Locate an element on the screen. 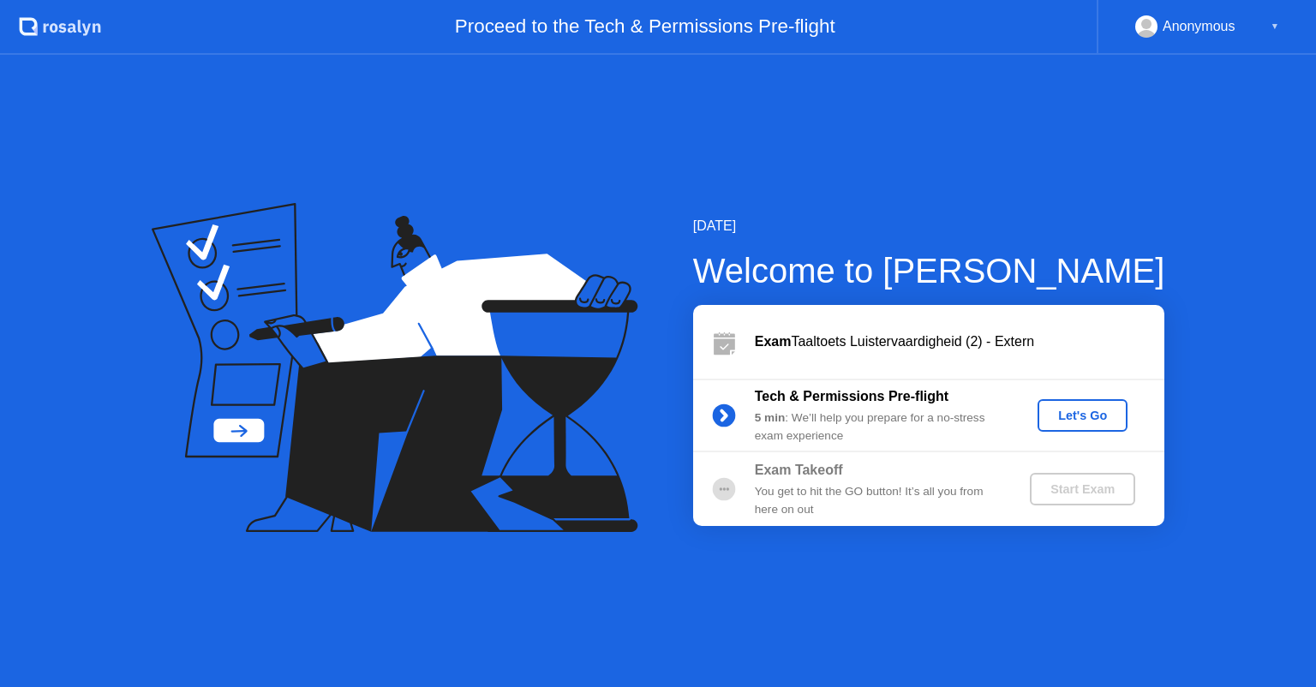  b: Exam Takeoff is located at coordinates (798, 469).